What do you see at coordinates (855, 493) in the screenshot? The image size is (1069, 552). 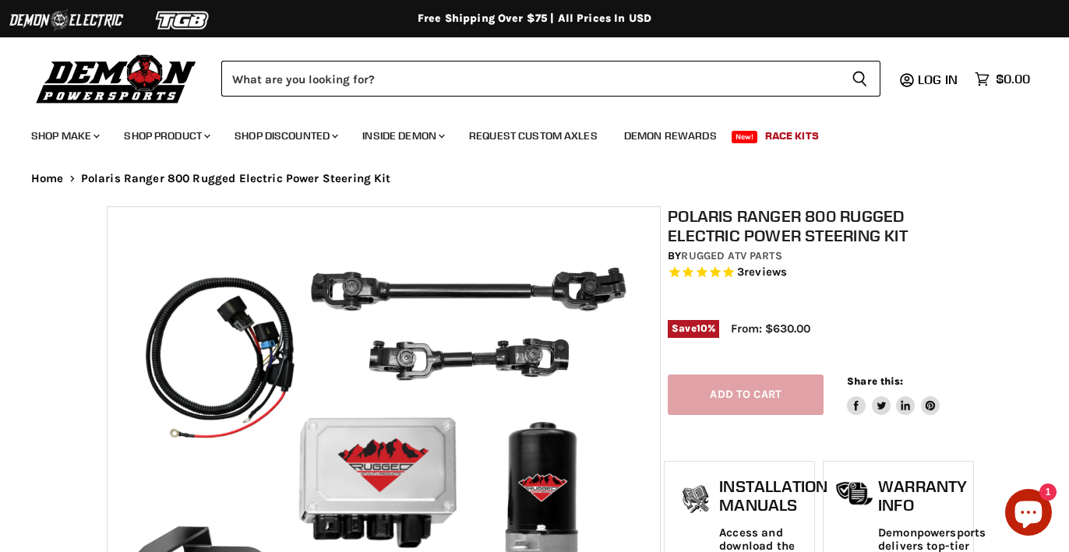 I see `img: warranty-icon.png` at bounding box center [855, 493].